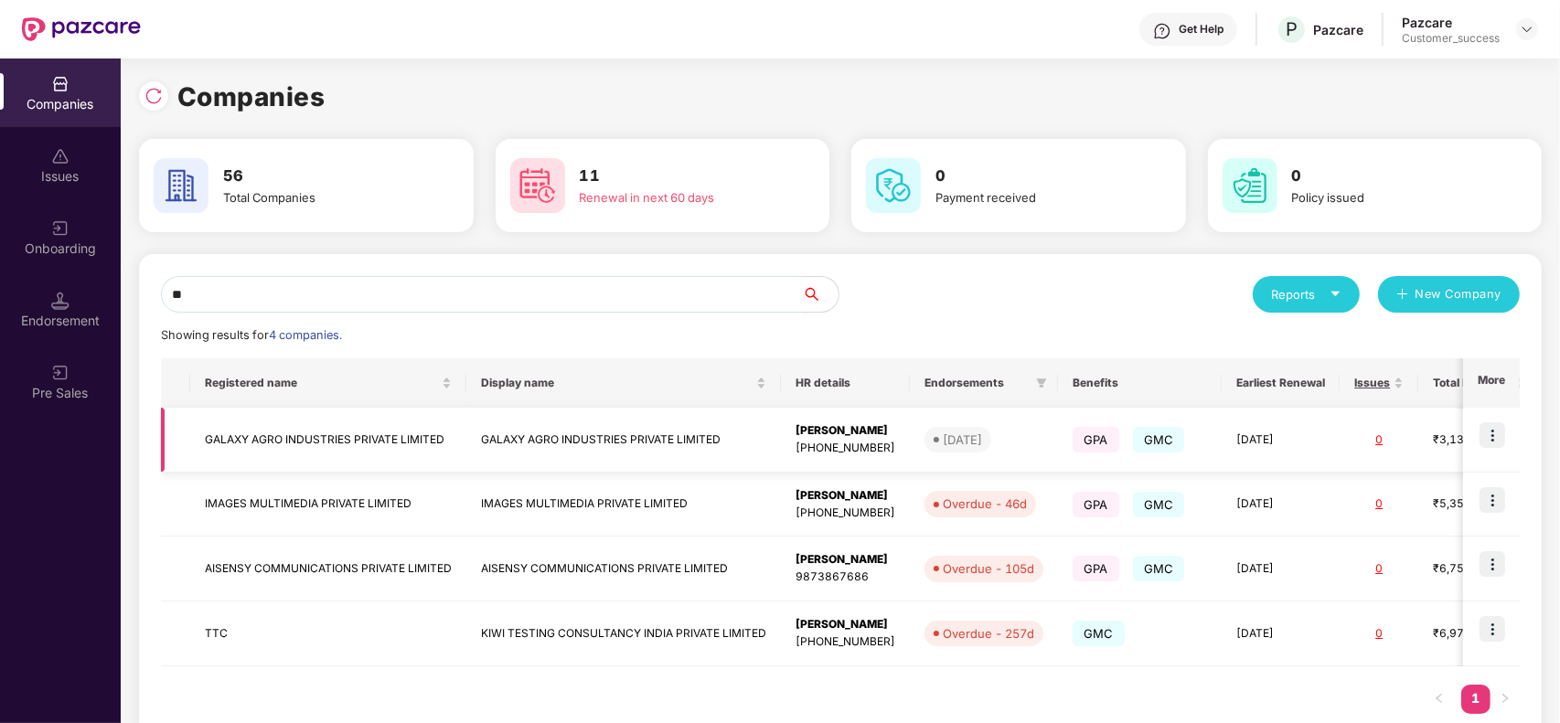 This screenshot has width=1560, height=723. What do you see at coordinates (1478, 383) in the screenshot?
I see `th: Total Premium` at bounding box center [1478, 383].